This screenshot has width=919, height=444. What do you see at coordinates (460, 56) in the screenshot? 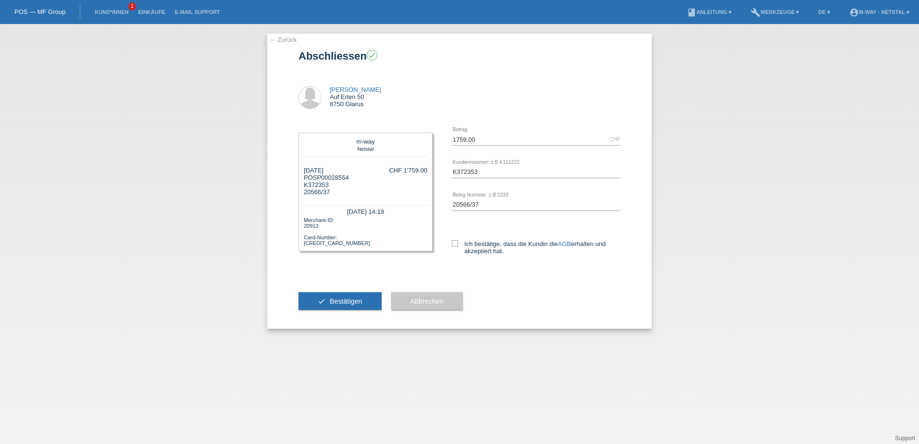
I see `h1: Abschliessen` at bounding box center [460, 56].